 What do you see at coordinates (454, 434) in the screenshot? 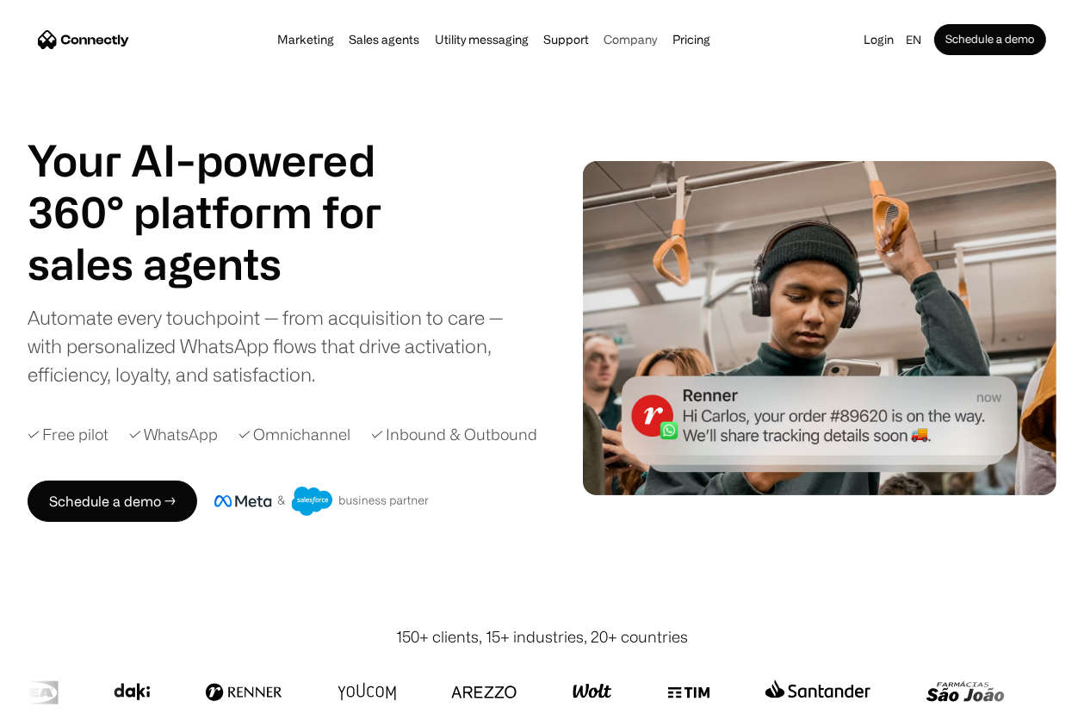
I see `div: ✓ Inbound & Outbound` at bounding box center [454, 434].